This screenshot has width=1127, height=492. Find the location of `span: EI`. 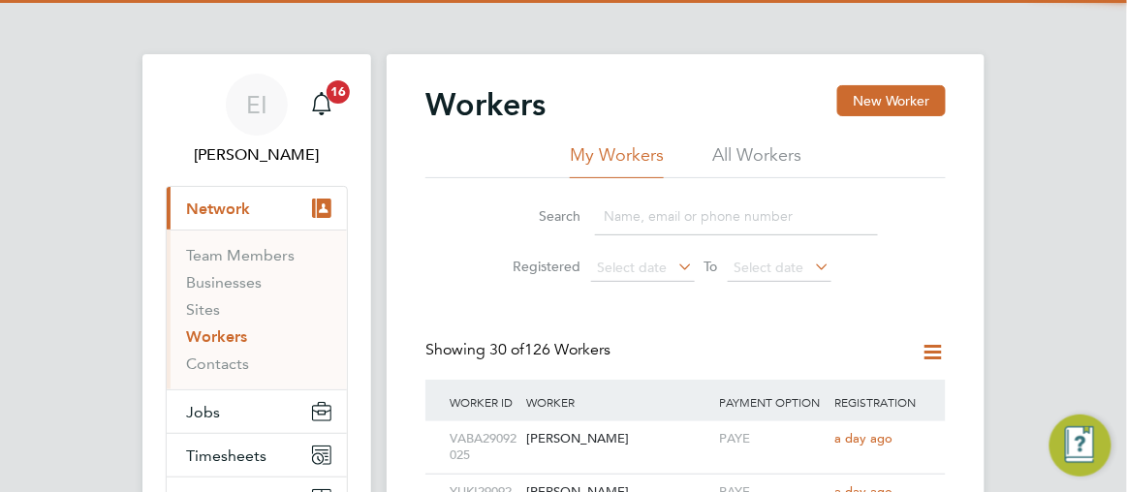

span: EI is located at coordinates (257, 105).